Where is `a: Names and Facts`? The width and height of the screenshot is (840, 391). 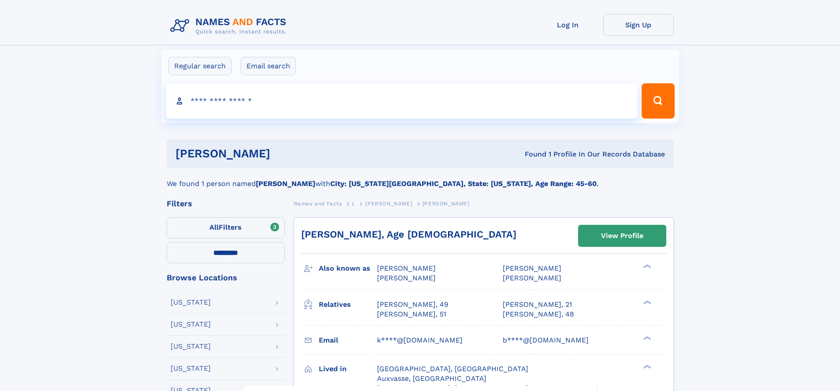 a: Names and Facts is located at coordinates (318, 203).